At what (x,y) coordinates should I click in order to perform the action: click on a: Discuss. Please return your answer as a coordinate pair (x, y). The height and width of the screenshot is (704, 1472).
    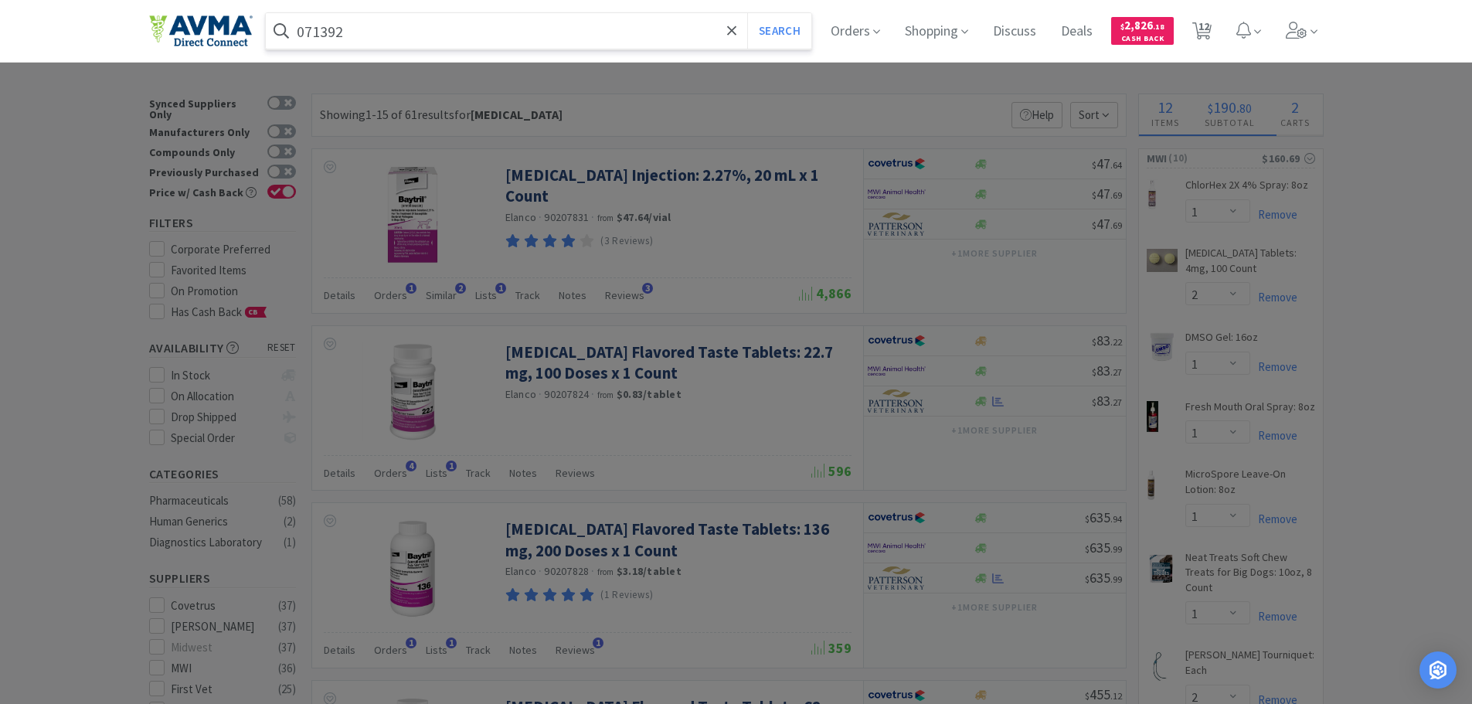
    Looking at the image, I should click on (1014, 32).